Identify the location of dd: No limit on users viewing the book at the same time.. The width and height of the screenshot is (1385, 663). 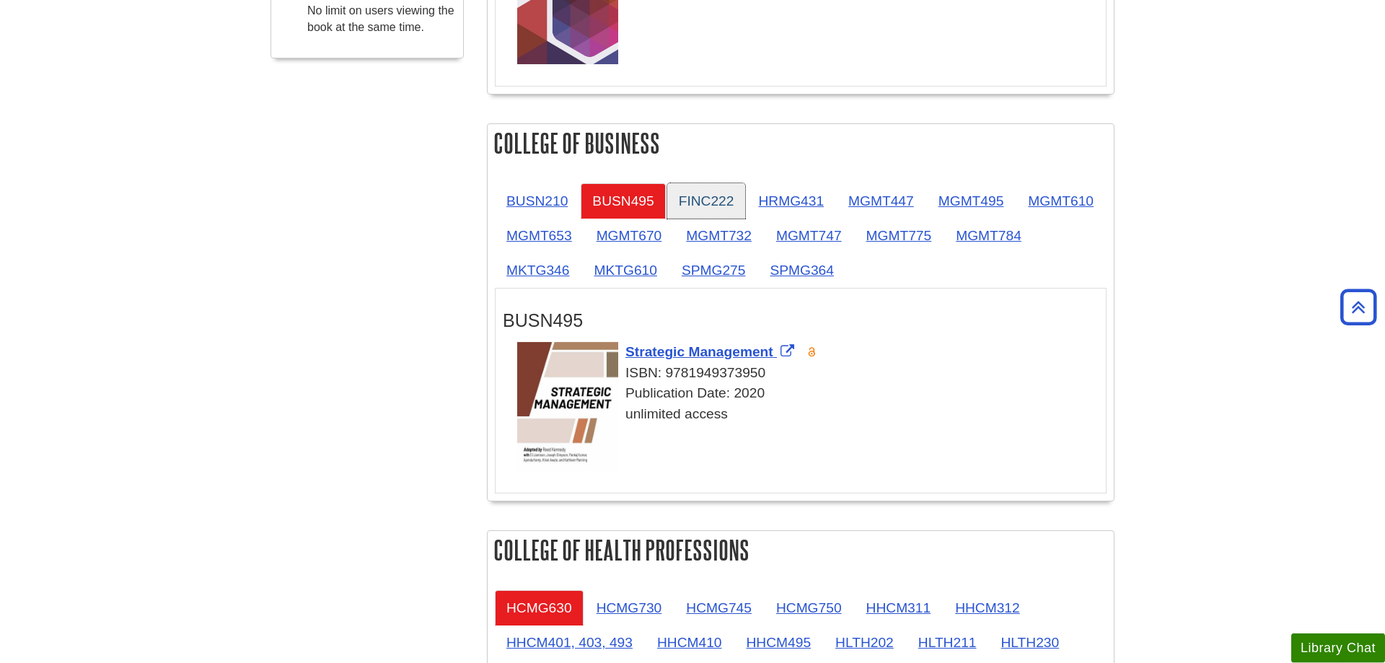
(382, 19).